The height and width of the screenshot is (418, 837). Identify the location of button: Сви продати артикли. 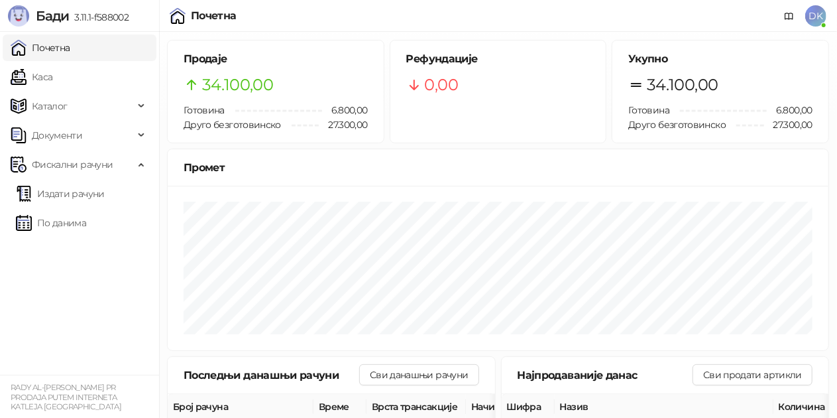
(752, 375).